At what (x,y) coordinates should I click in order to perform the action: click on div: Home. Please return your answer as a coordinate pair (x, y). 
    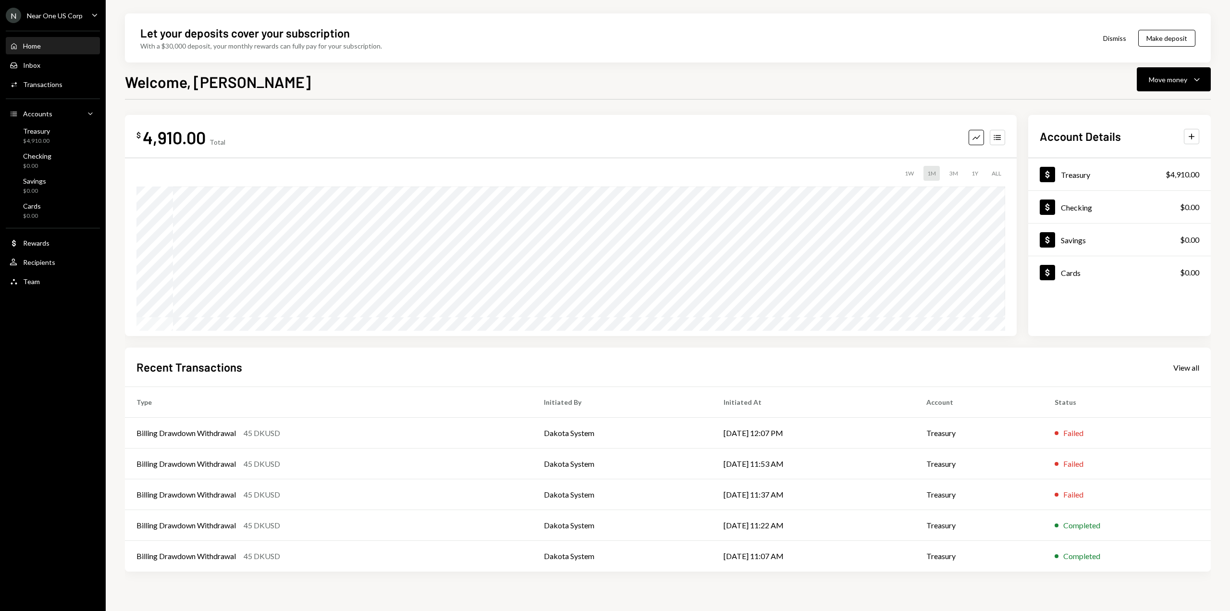
    Looking at the image, I should click on (32, 46).